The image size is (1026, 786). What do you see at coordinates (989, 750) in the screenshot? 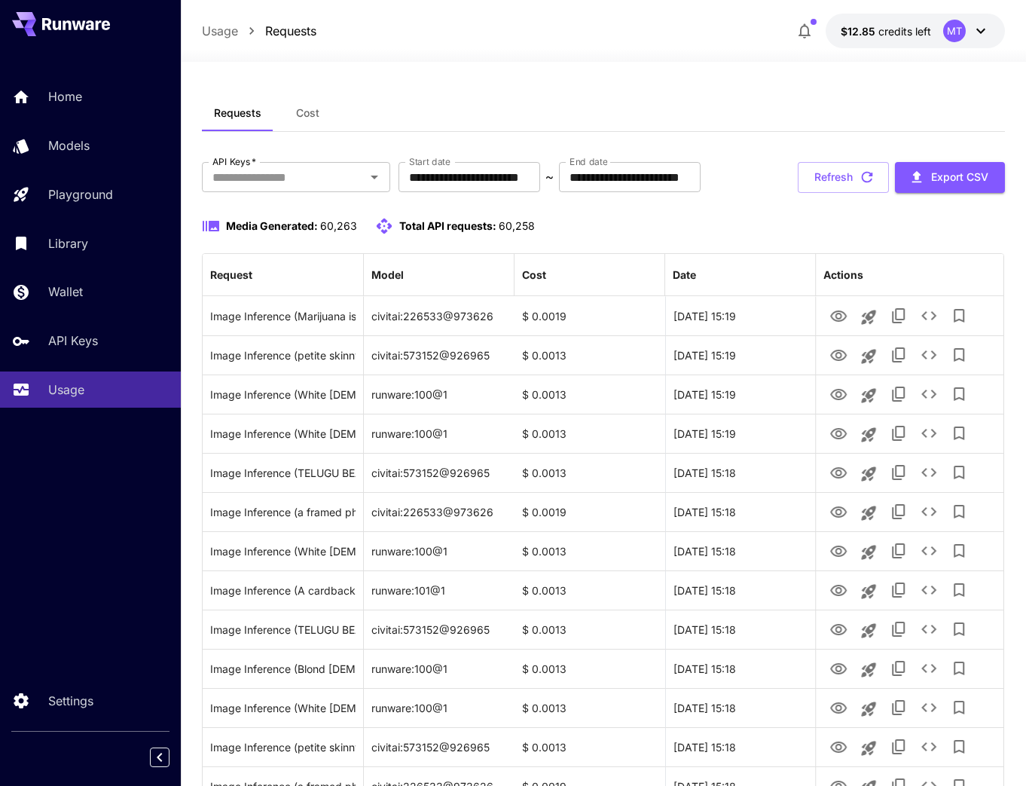
I see `div: Widget de chat` at bounding box center [989, 750].